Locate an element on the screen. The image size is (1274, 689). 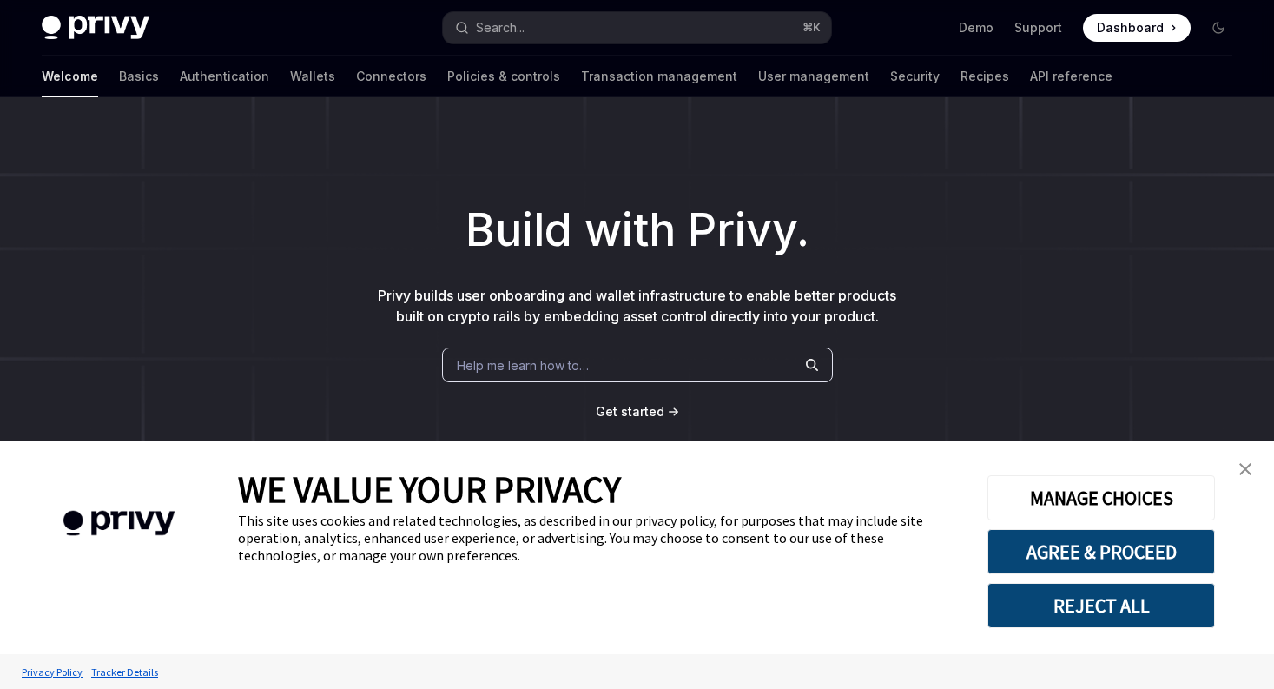
img: close banner is located at coordinates (1245, 469).